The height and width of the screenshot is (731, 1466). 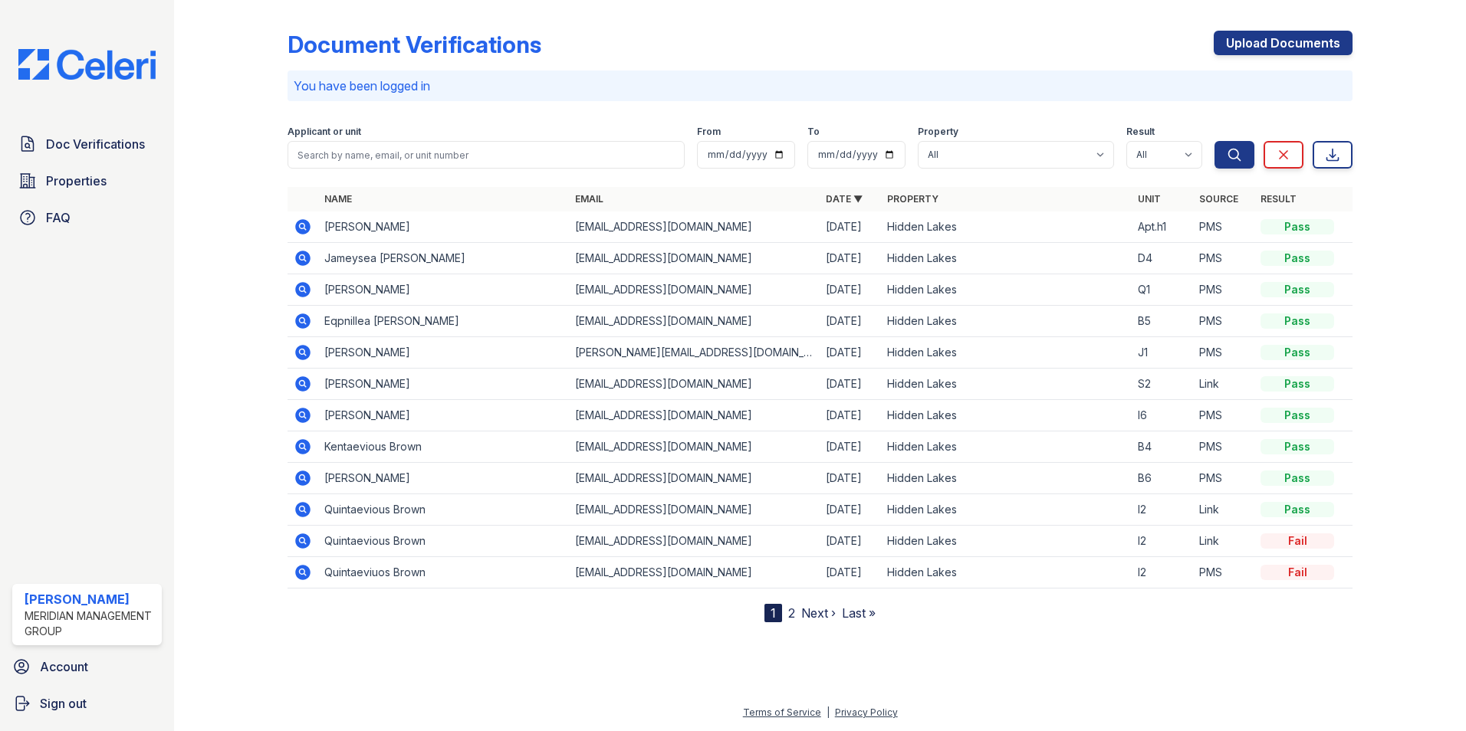 I want to click on div: 1, so click(x=773, y=613).